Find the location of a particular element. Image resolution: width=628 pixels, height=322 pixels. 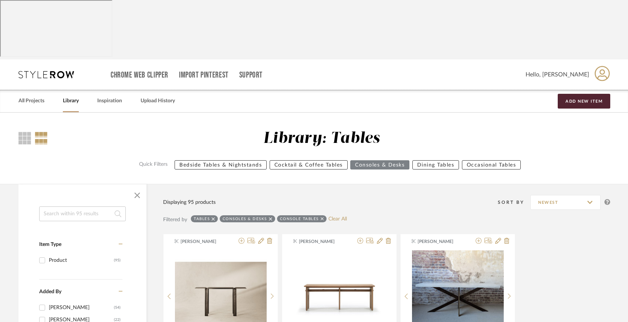

button: Add New Item is located at coordinates (584, 101).